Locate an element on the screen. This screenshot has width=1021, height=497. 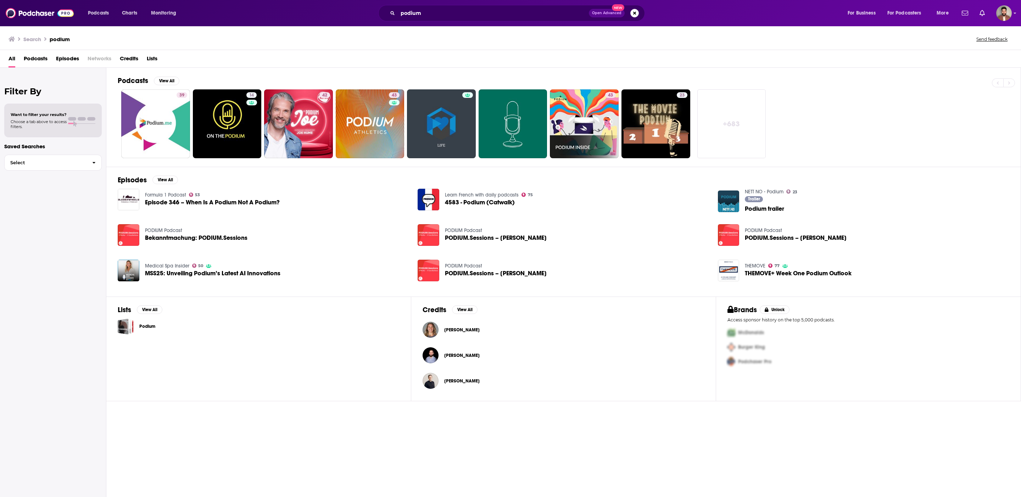
a: Lists is located at coordinates (152, 60).